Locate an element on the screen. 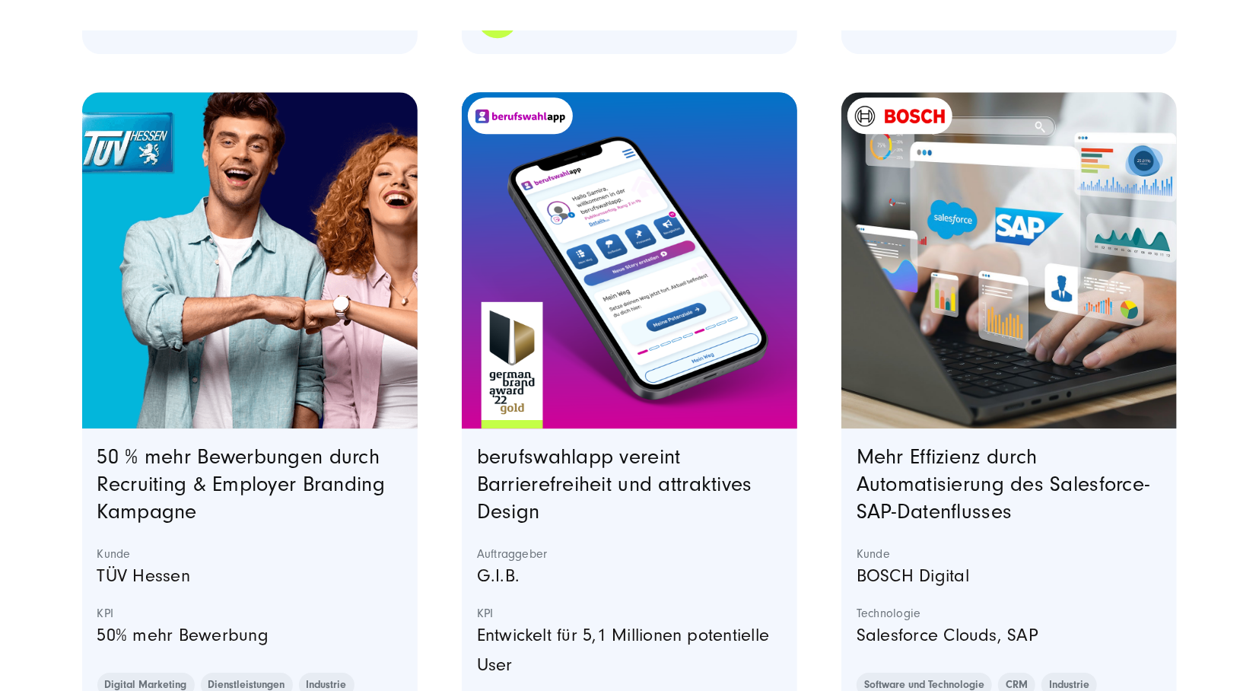 Image resolution: width=1259 pixels, height=691 pixels. a: Featured image: - Read full post: TÜV Hessen | Employer Branding | SUNZINET is located at coordinates (250, 260).